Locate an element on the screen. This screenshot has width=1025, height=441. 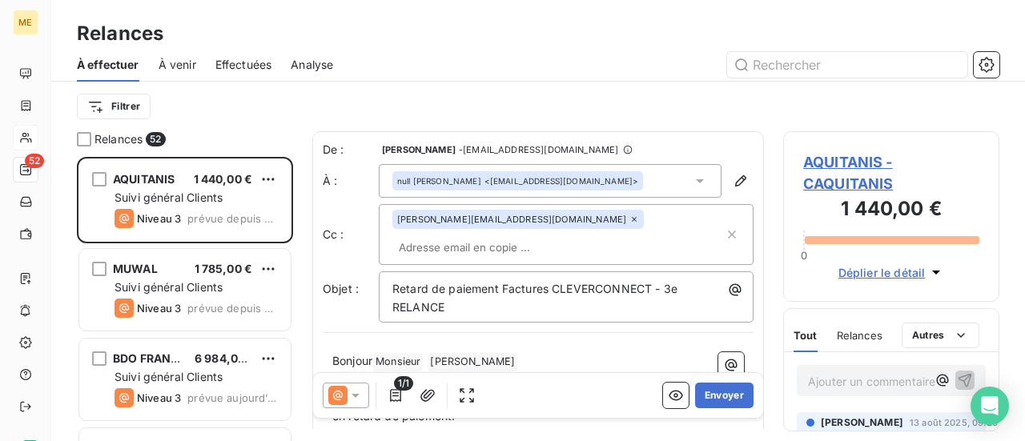
span: prévue depuis 5 jours is located at coordinates (232, 219).